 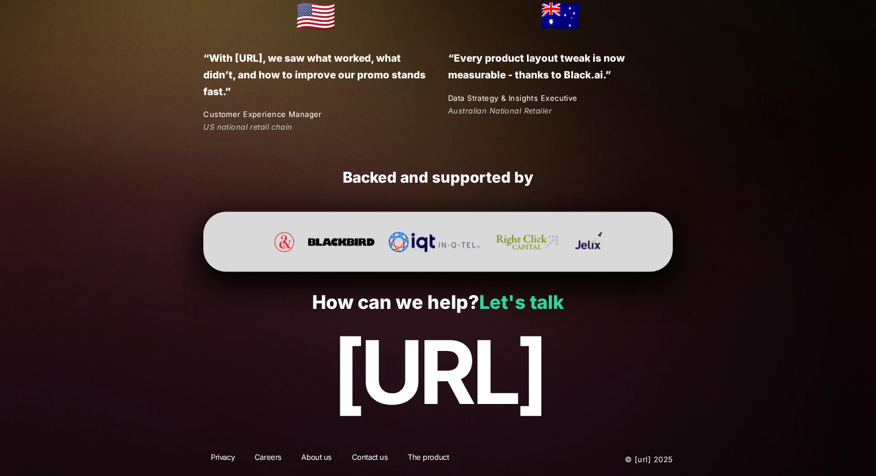 What do you see at coordinates (438, 177) in the screenshot?
I see `h2: Backed and supported by` at bounding box center [438, 177].